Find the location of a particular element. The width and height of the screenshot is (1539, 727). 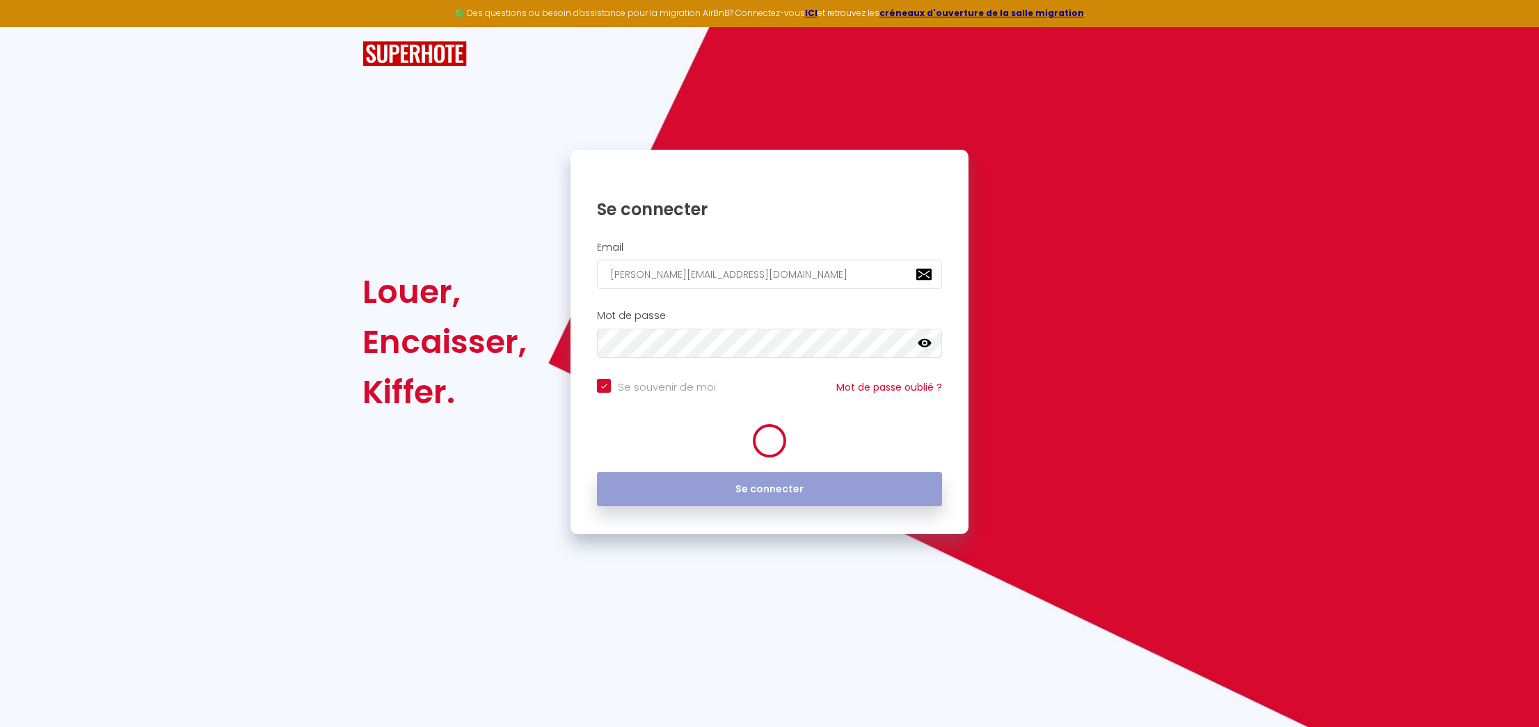

strong: créneaux d'ouverture de la salle migration is located at coordinates (982, 13).